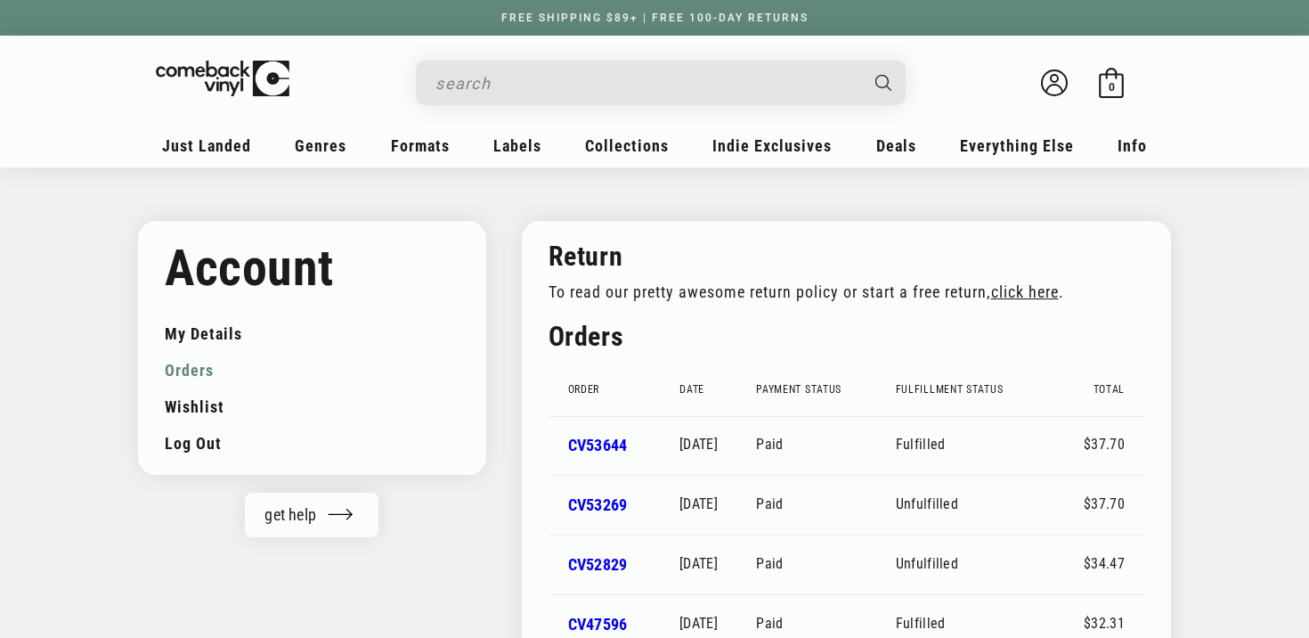  What do you see at coordinates (1104, 389) in the screenshot?
I see `th: Total` at bounding box center [1104, 389].